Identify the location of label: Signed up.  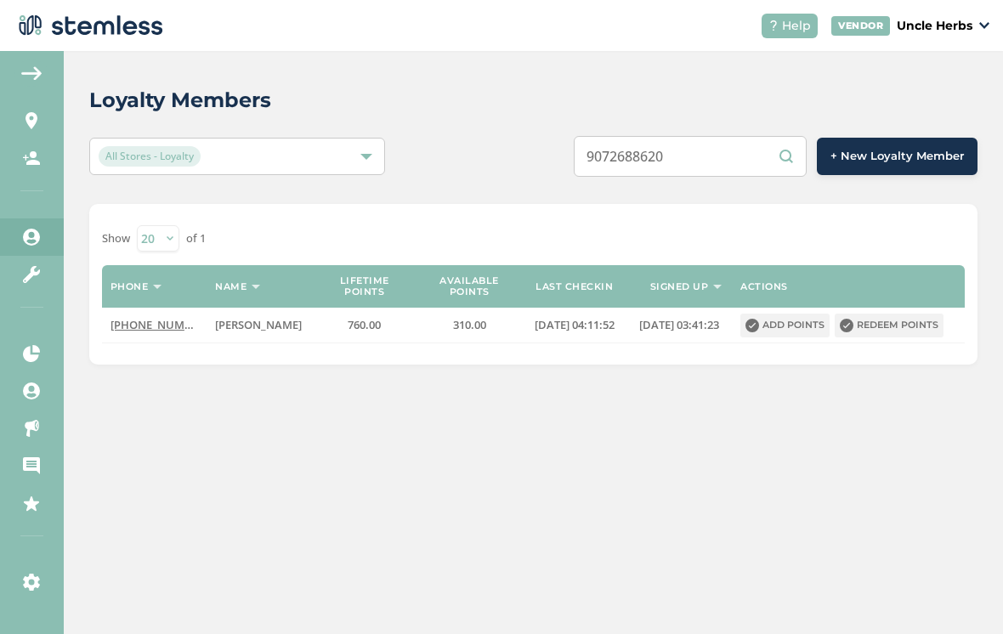
(679, 286).